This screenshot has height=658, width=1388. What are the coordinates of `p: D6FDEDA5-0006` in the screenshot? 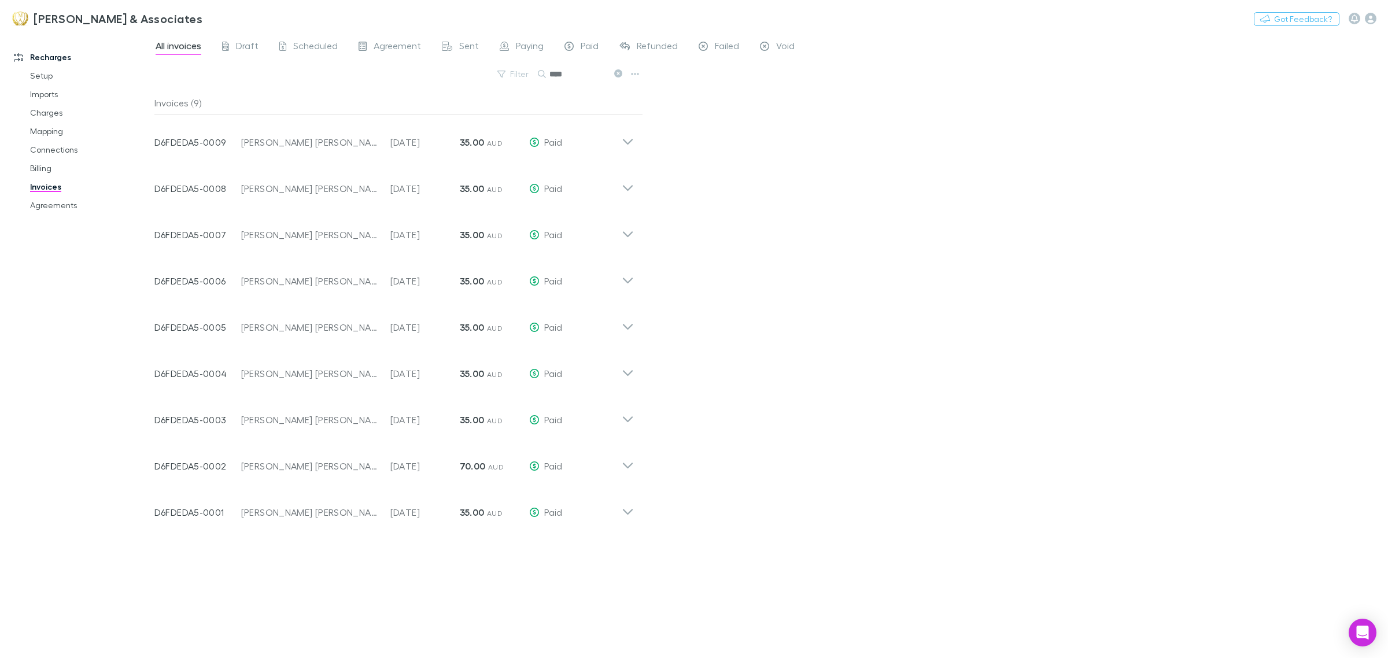 It's located at (198, 281).